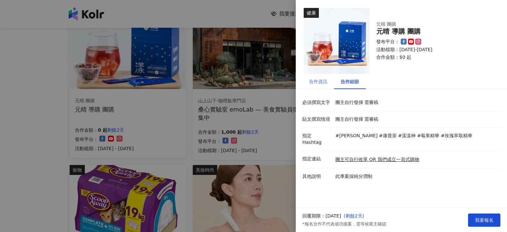  What do you see at coordinates (317, 159) in the screenshot?
I see `p: 指定連結` at bounding box center [317, 159].